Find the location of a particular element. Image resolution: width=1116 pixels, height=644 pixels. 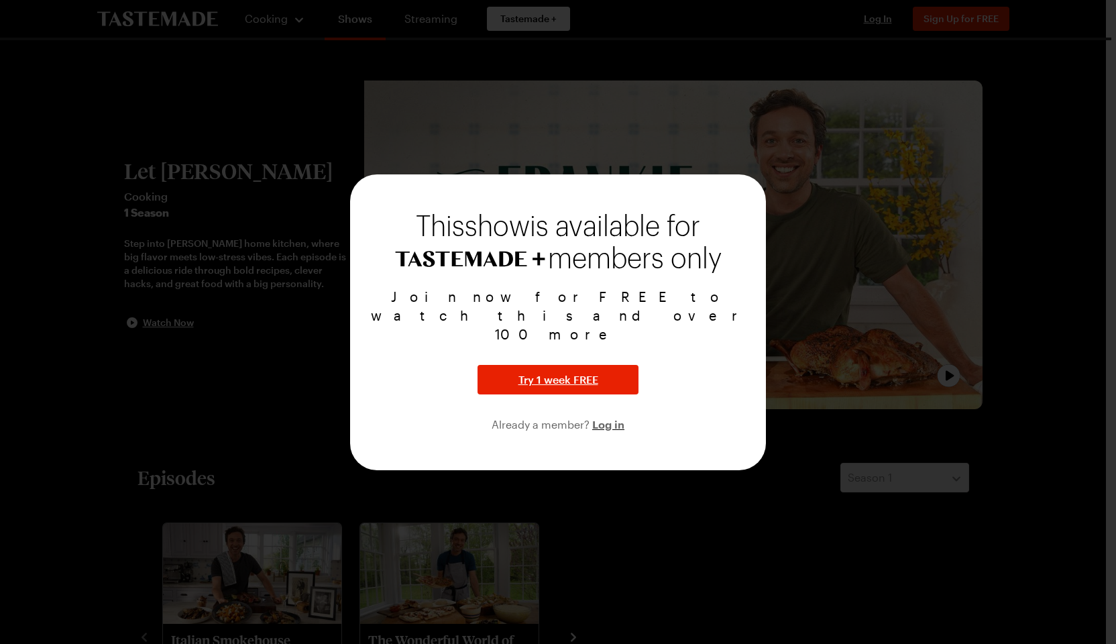

button: Log in is located at coordinates (608, 424).